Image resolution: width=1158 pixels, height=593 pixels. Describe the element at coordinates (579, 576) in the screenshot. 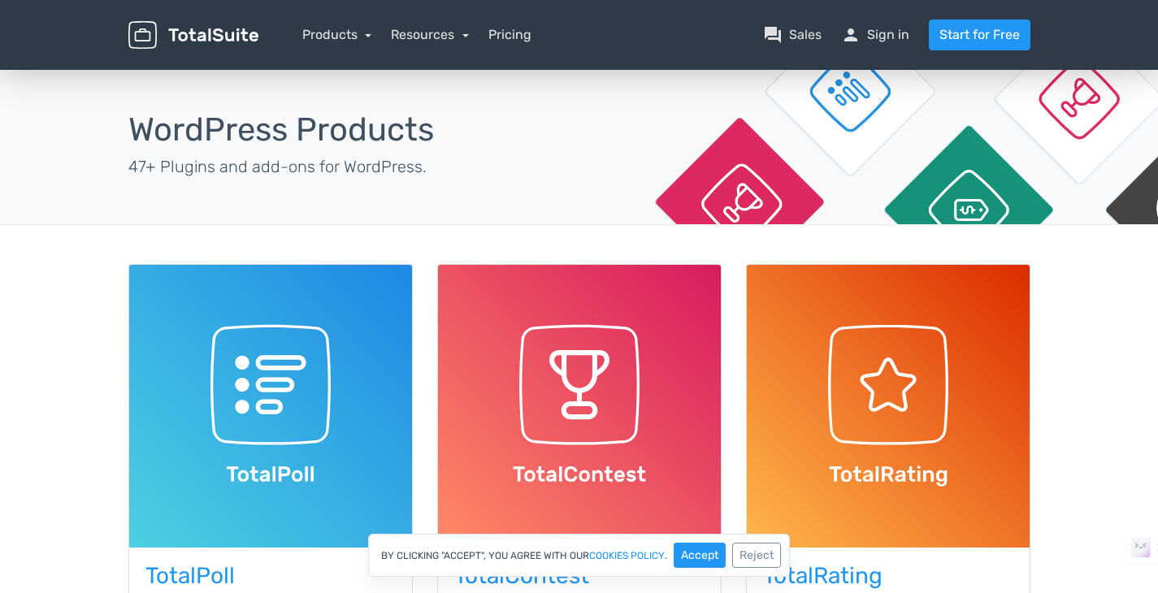

I see `h3: TotalContest WordPress Plugin` at that location.